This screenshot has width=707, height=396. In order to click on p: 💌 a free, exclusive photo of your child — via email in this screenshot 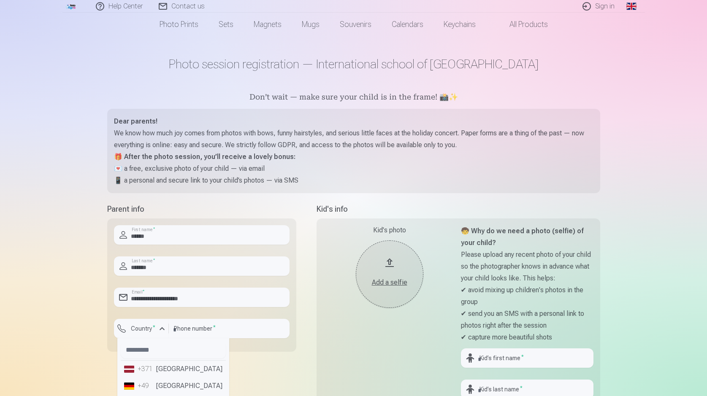, I will do `click(354, 169)`.